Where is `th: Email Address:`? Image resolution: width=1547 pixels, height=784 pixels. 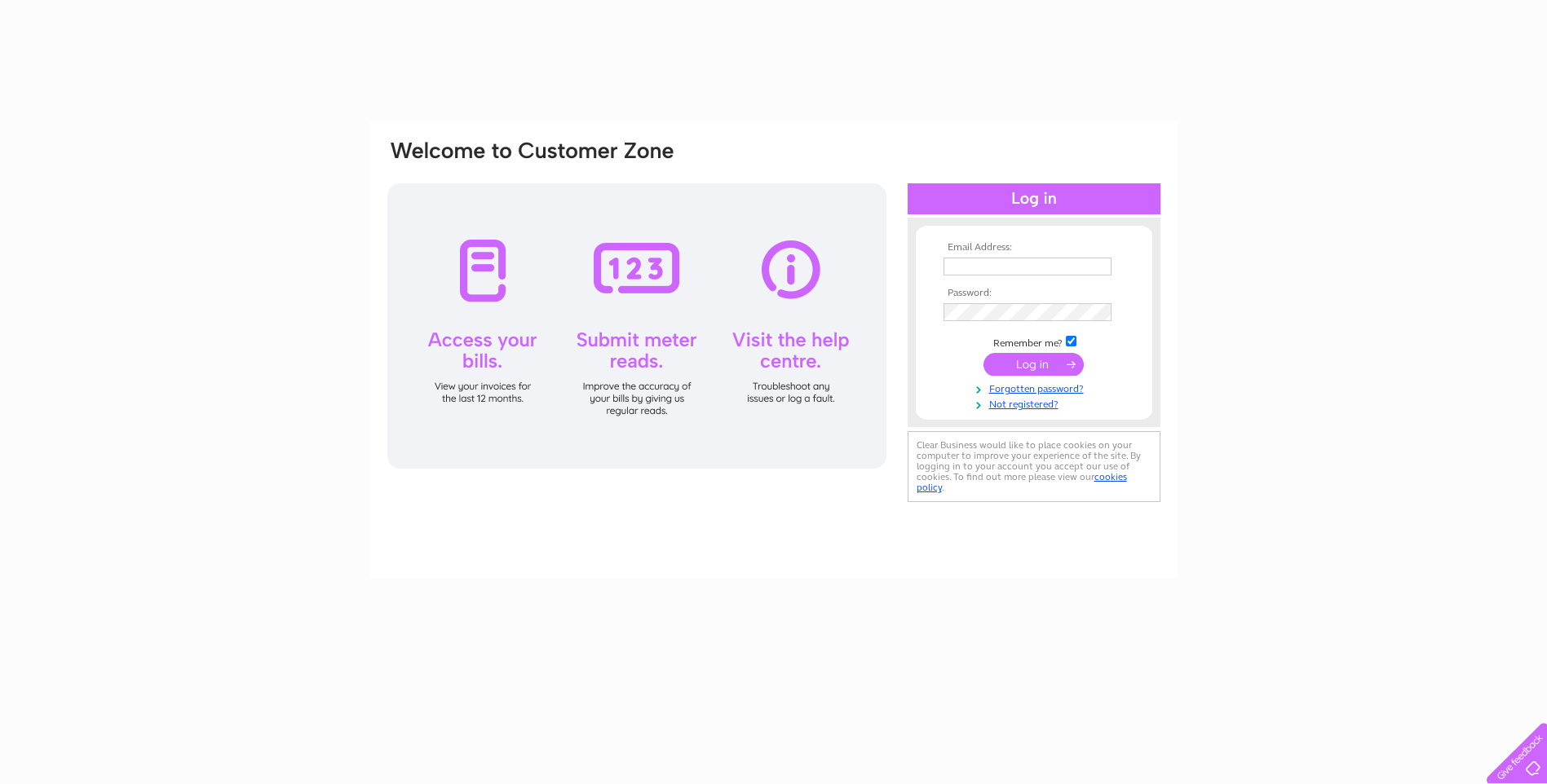 th: Email Address: is located at coordinates (1034, 247).